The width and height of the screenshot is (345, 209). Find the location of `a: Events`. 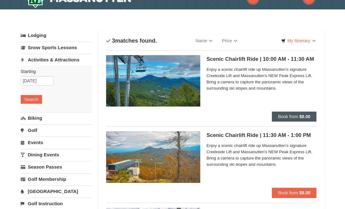

a: Events is located at coordinates (56, 142).